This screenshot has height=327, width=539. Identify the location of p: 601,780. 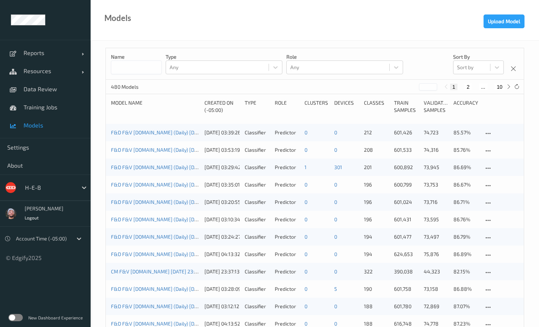
(406, 306).